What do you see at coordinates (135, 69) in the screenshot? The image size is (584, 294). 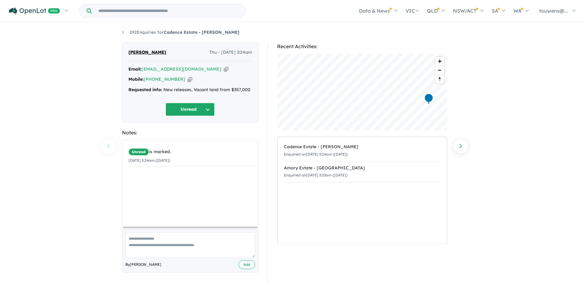 I see `strong: Email:` at bounding box center [135, 69].